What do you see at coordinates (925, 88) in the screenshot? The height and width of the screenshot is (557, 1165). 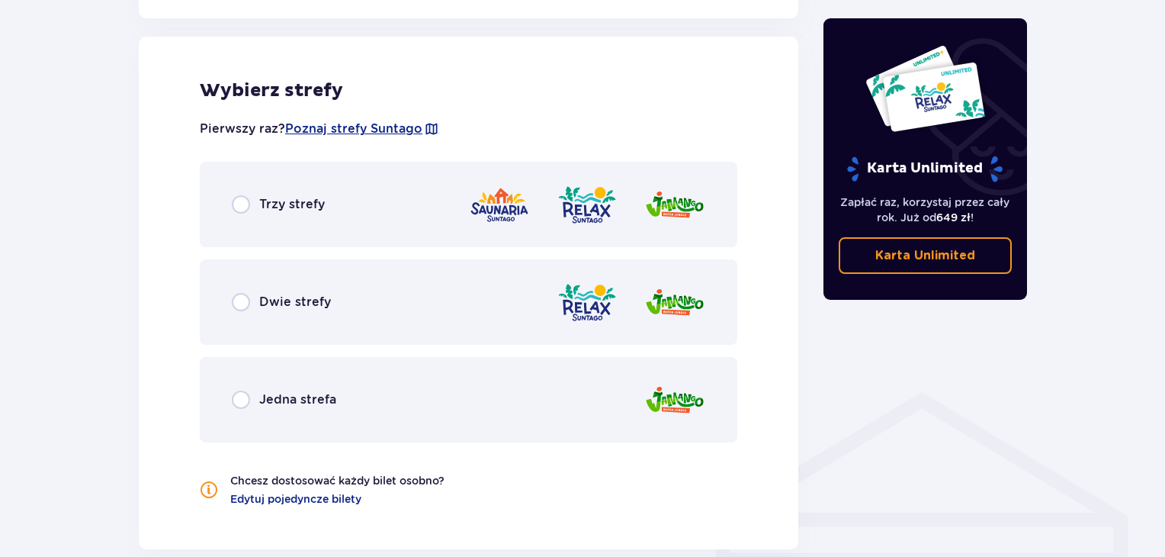 I see `img: Dwie karty całoroczne do Suntago z napisem 'UNLIMITED RELAX', na białym tle z tropikalnymi liśćmi...` at bounding box center [925, 88].